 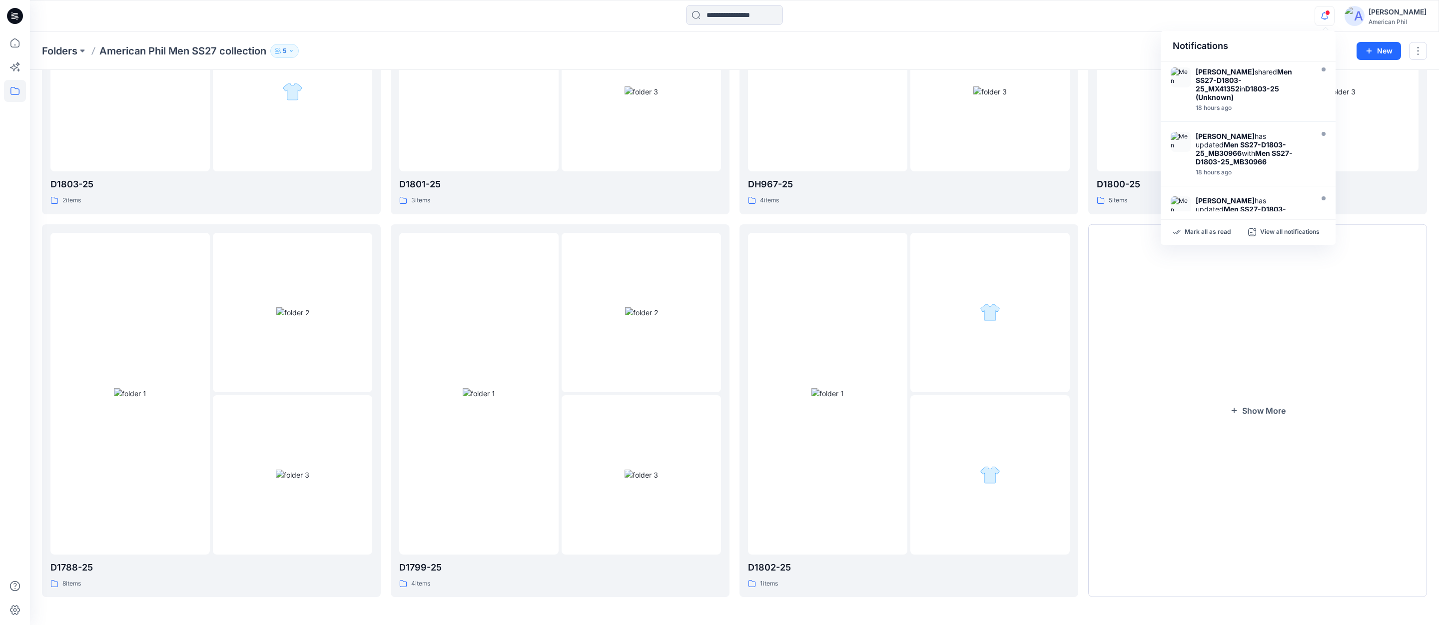 I want to click on img: avatar, so click(x=1355, y=16).